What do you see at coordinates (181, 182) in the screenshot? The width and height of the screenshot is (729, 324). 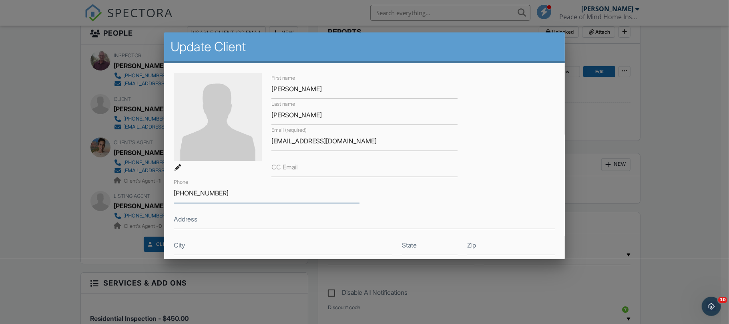 I see `label: Phone` at bounding box center [181, 182].